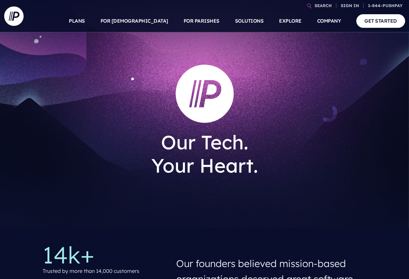 Image resolution: width=409 pixels, height=279 pixels. I want to click on a: FOR PARISHES, so click(201, 21).